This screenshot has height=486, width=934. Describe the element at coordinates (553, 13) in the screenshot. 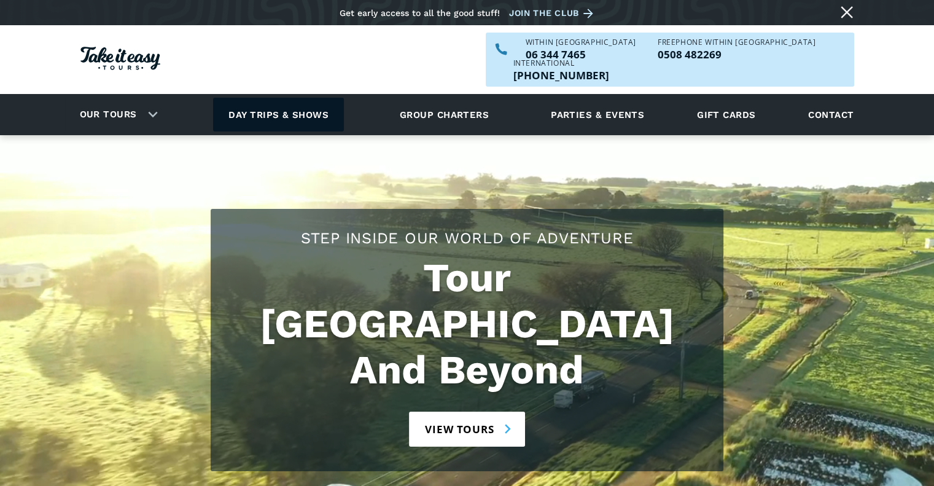

I see `a: Join the club` at that location.